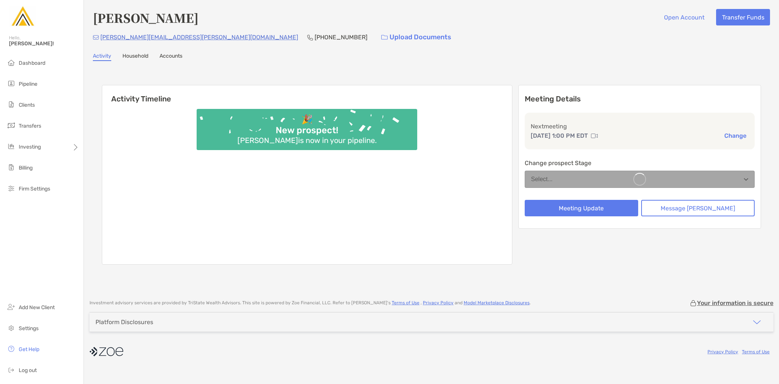  Describe the element at coordinates (683, 17) in the screenshot. I see `button: Open Account` at that location.